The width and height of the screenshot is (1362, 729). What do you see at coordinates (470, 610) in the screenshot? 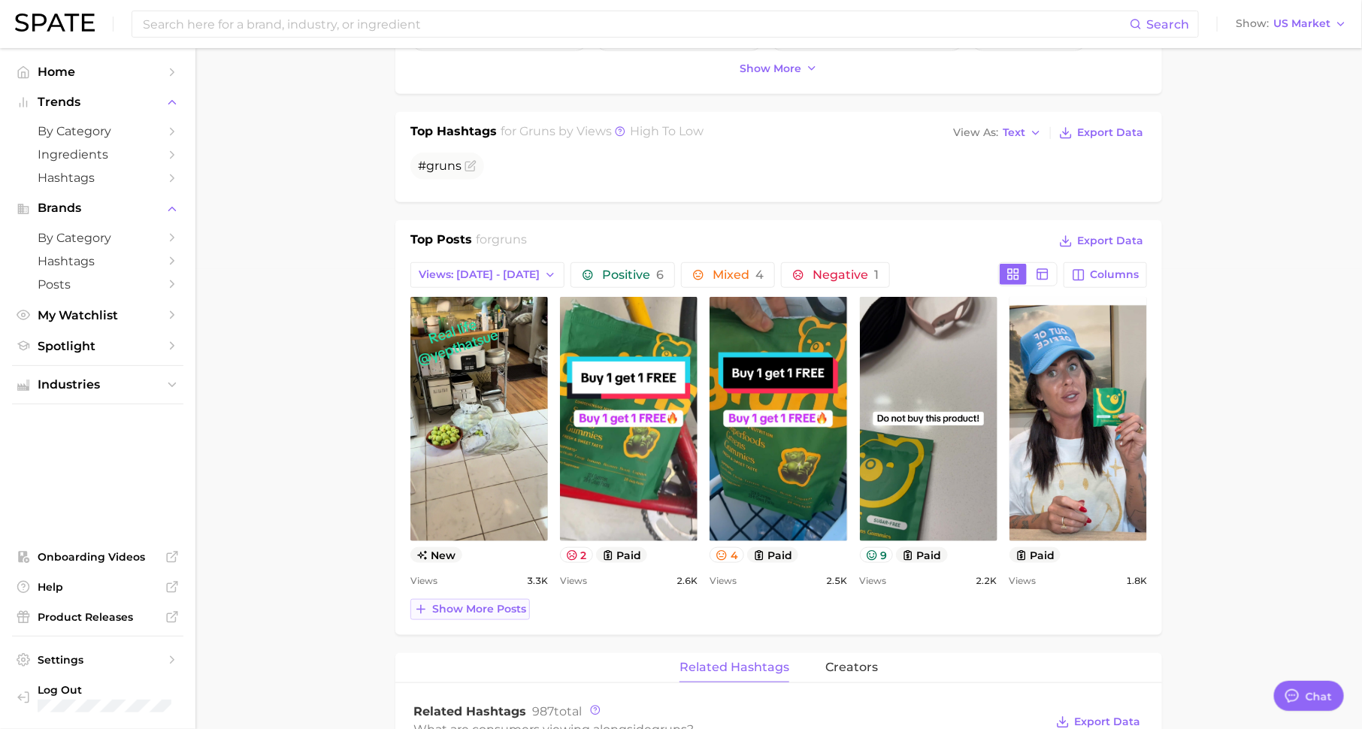
I see `button: Show more posts` at bounding box center [470, 610].